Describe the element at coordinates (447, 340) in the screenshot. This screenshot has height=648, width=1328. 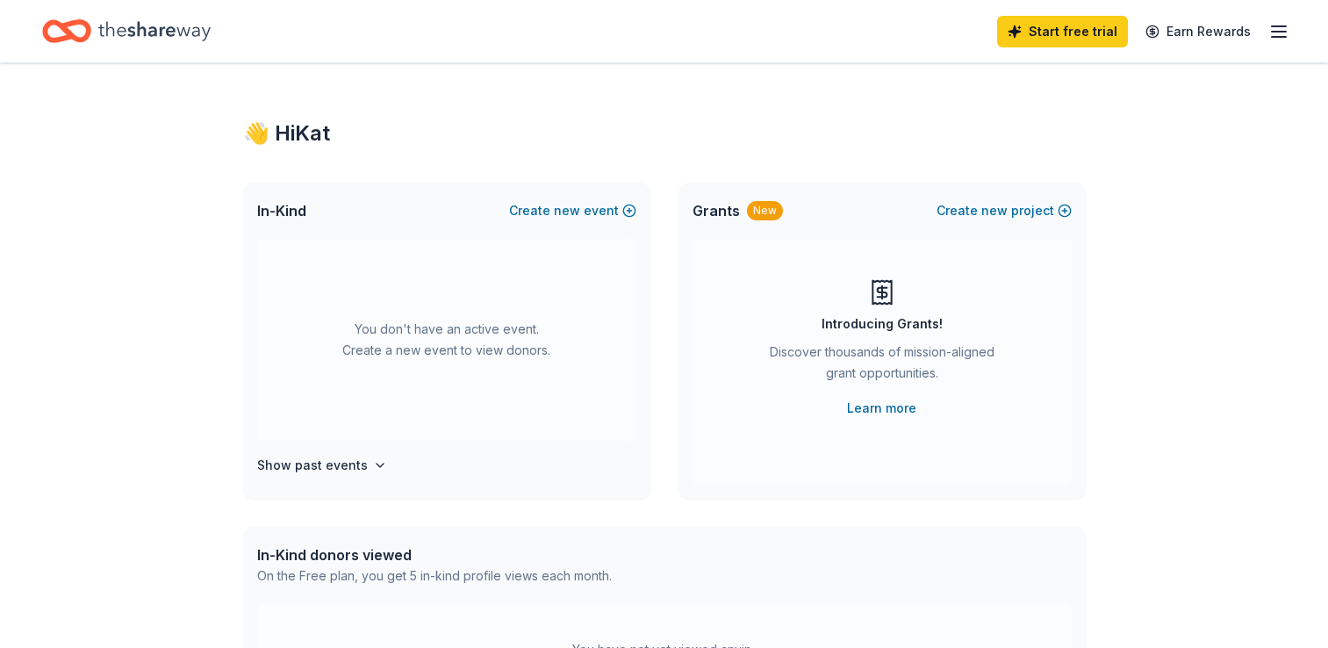
I see `div: You don't have an active event. Create a new event to view donors.` at that location.